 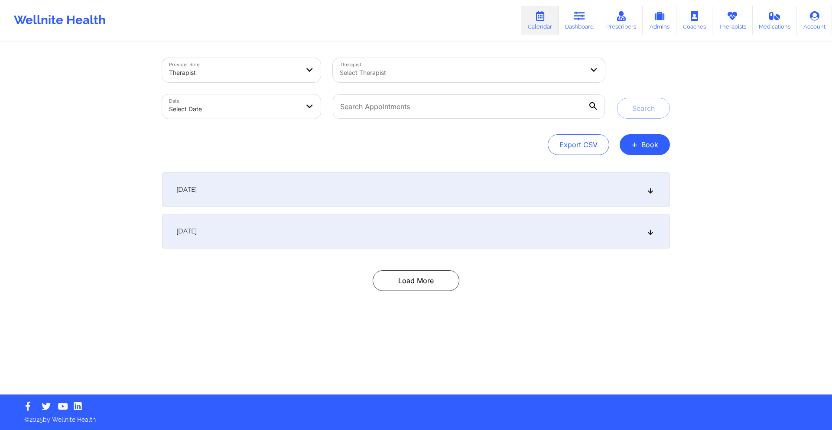 I want to click on a: Therapists, so click(x=732, y=20).